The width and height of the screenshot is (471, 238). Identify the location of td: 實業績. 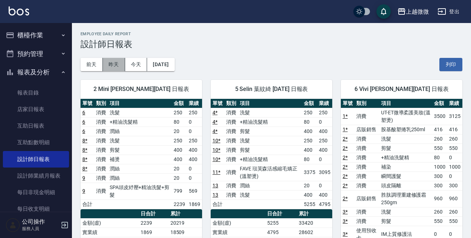
(110, 232).